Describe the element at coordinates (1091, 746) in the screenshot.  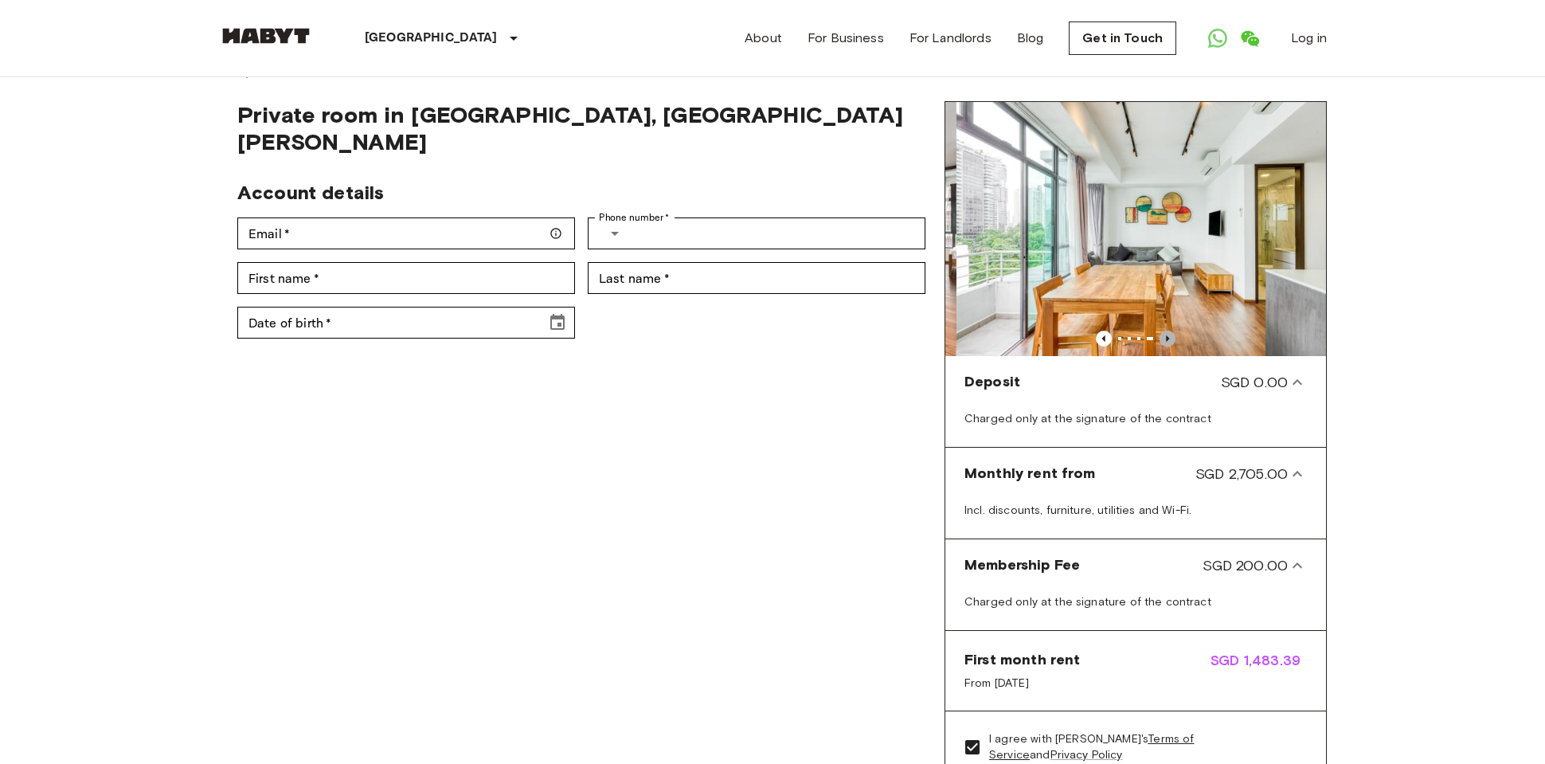
I see `a: Terms of Service` at that location.